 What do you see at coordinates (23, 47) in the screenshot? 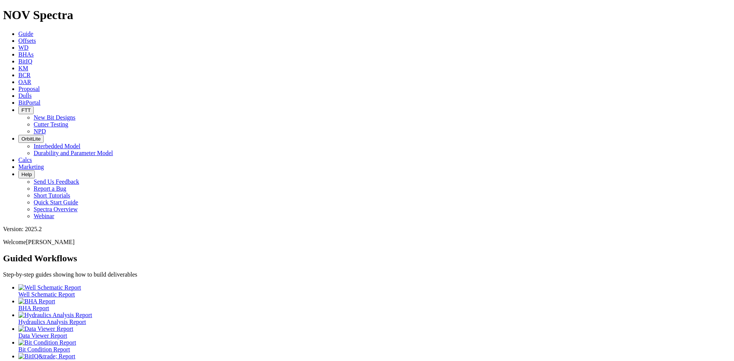
I see `a: WD` at bounding box center [23, 47].